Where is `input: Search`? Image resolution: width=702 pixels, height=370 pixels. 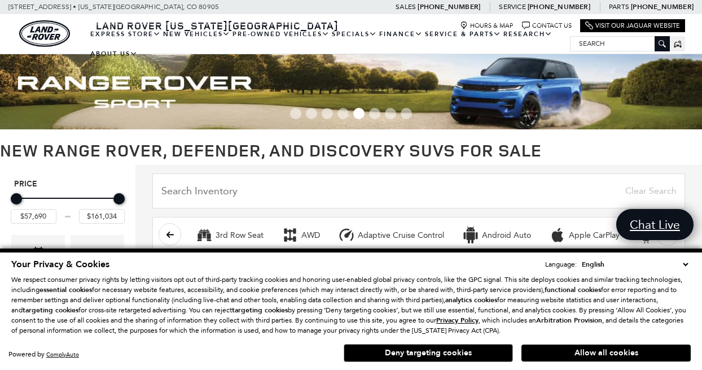 input: Search is located at coordinates (620, 43).